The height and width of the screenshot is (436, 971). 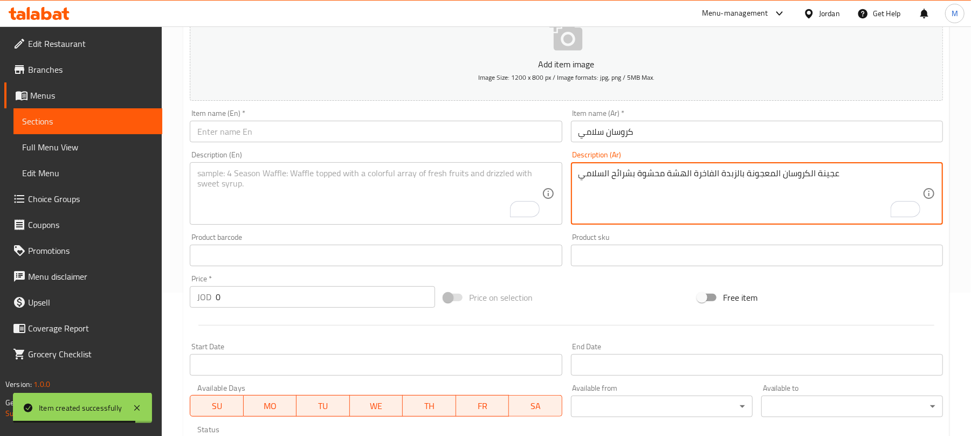 What do you see at coordinates (88, 147) in the screenshot?
I see `span: Full Menu View` at bounding box center [88, 147].